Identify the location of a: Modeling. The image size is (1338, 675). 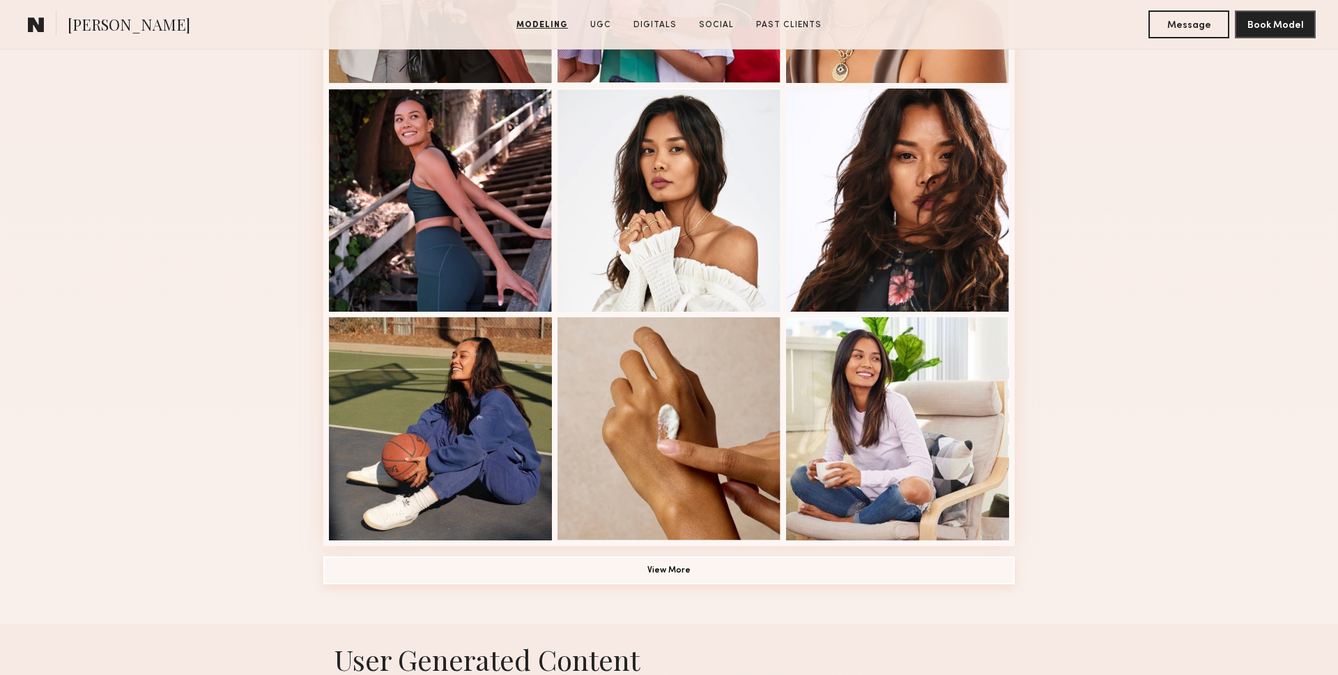
(542, 25).